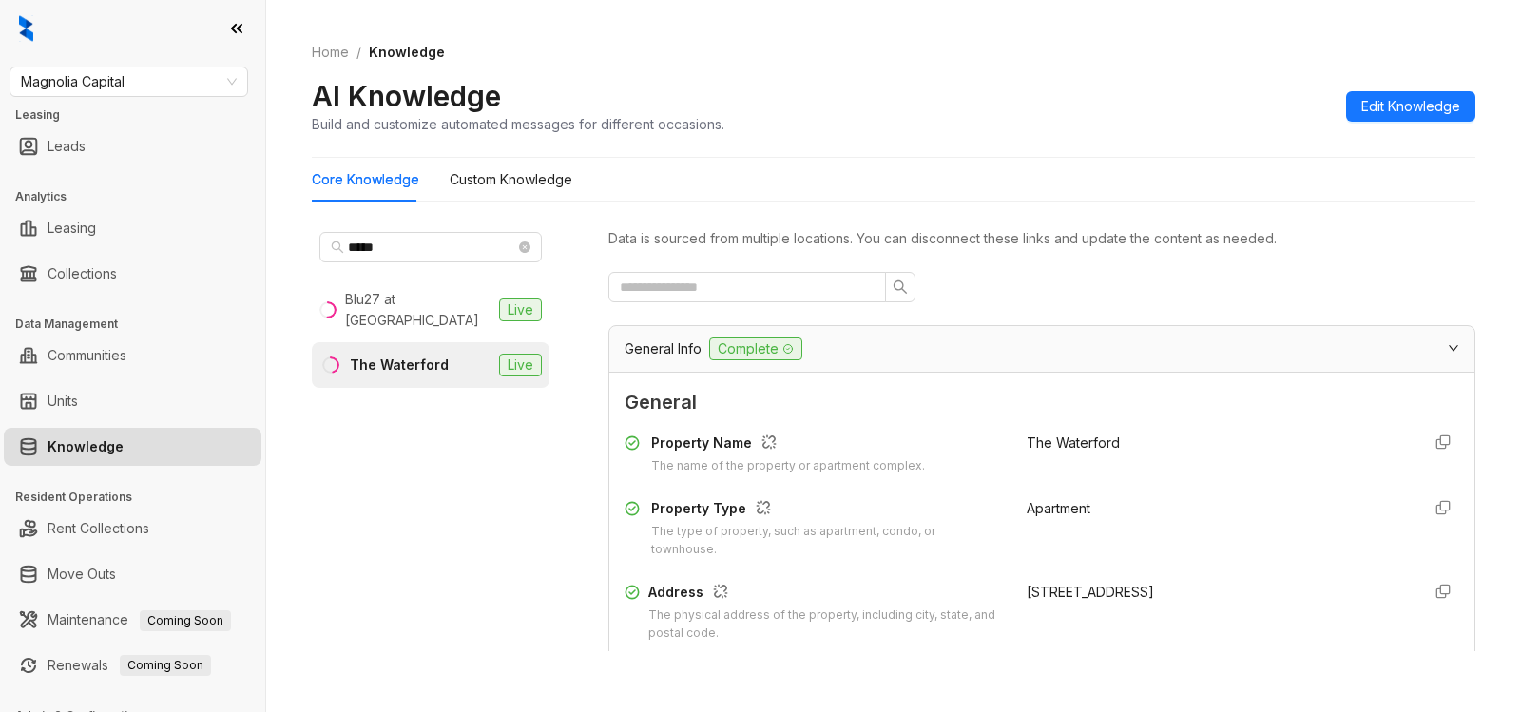 This screenshot has width=1521, height=712. Describe the element at coordinates (140, 497) in the screenshot. I see `h3: Resident Operations` at that location.